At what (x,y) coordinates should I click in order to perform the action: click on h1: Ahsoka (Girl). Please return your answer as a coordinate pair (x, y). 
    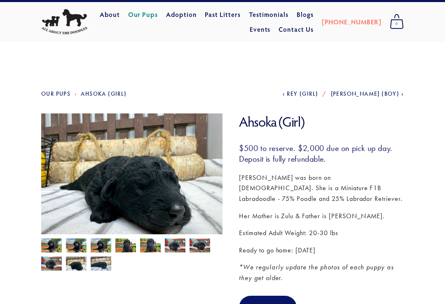
    Looking at the image, I should click on (322, 122).